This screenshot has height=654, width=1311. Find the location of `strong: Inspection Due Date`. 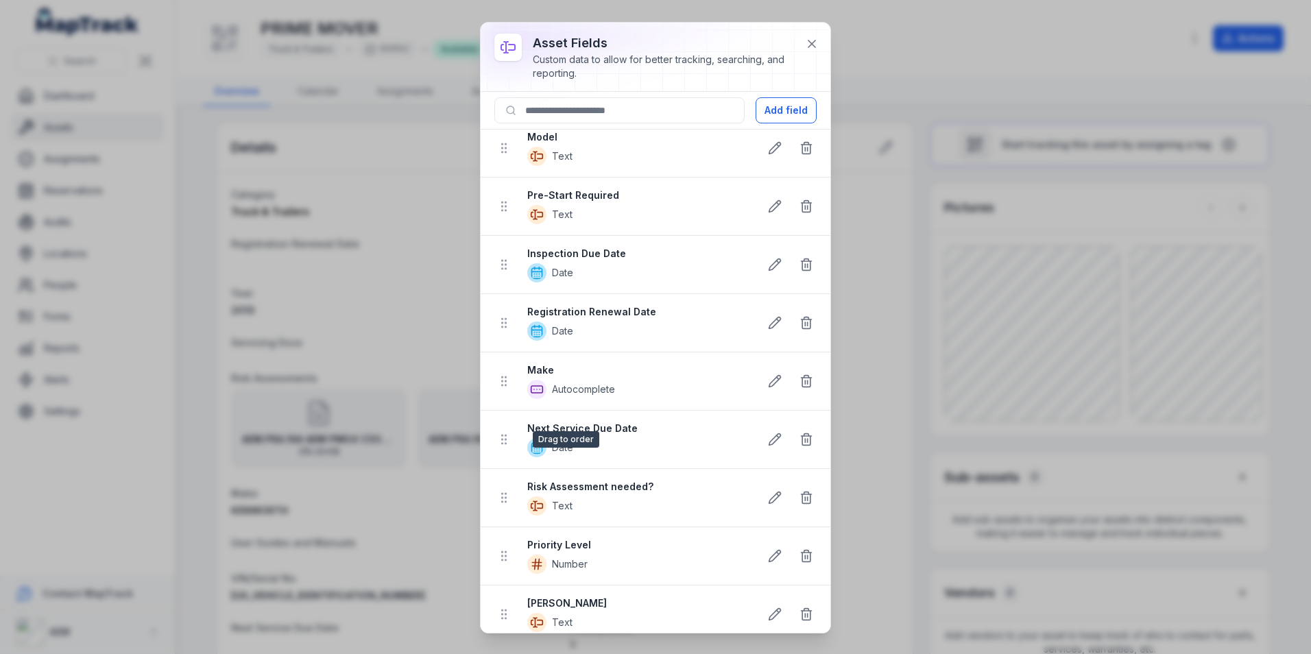

strong: Inspection Due Date is located at coordinates (638, 254).